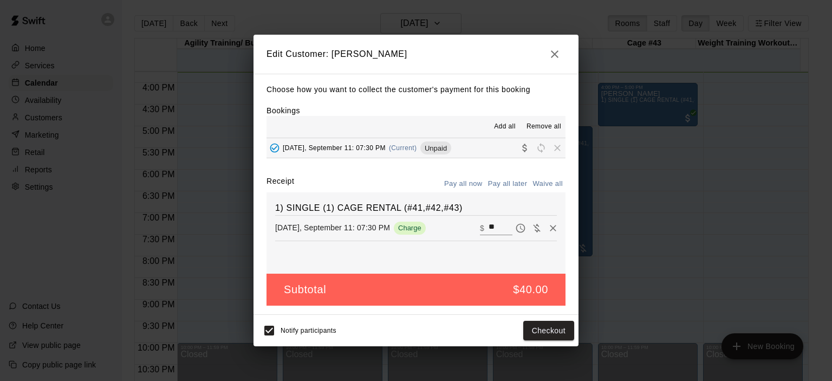 This screenshot has height=381, width=832. Describe the element at coordinates (463, 184) in the screenshot. I see `button: Pay all now` at that location.